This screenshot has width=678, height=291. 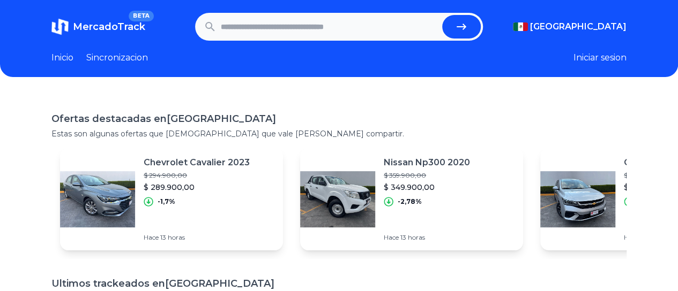 What do you see at coordinates (197, 163) in the screenshot?
I see `p: Chevrolet Cavalier 2023` at bounding box center [197, 163].